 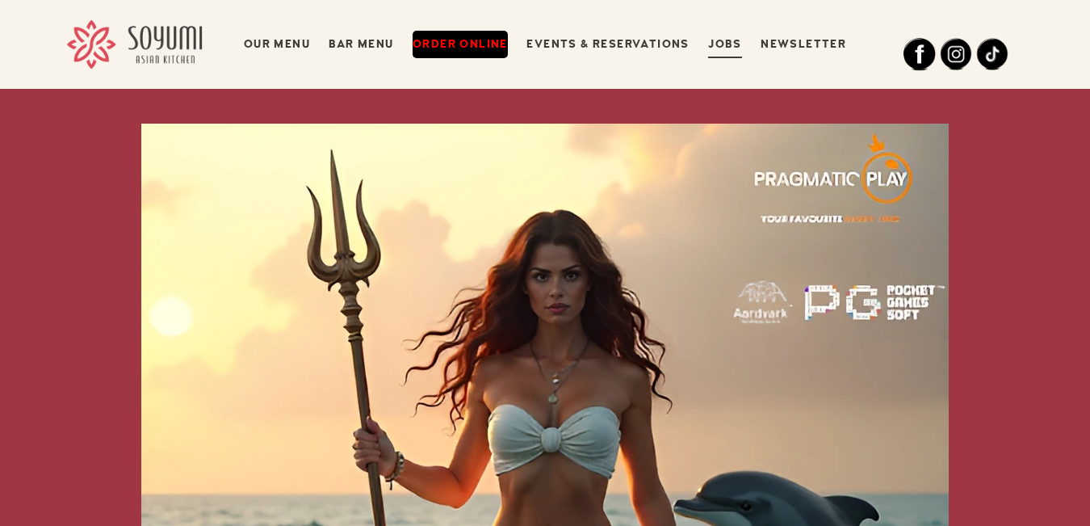 I want to click on a: Newsletter, so click(x=804, y=44).